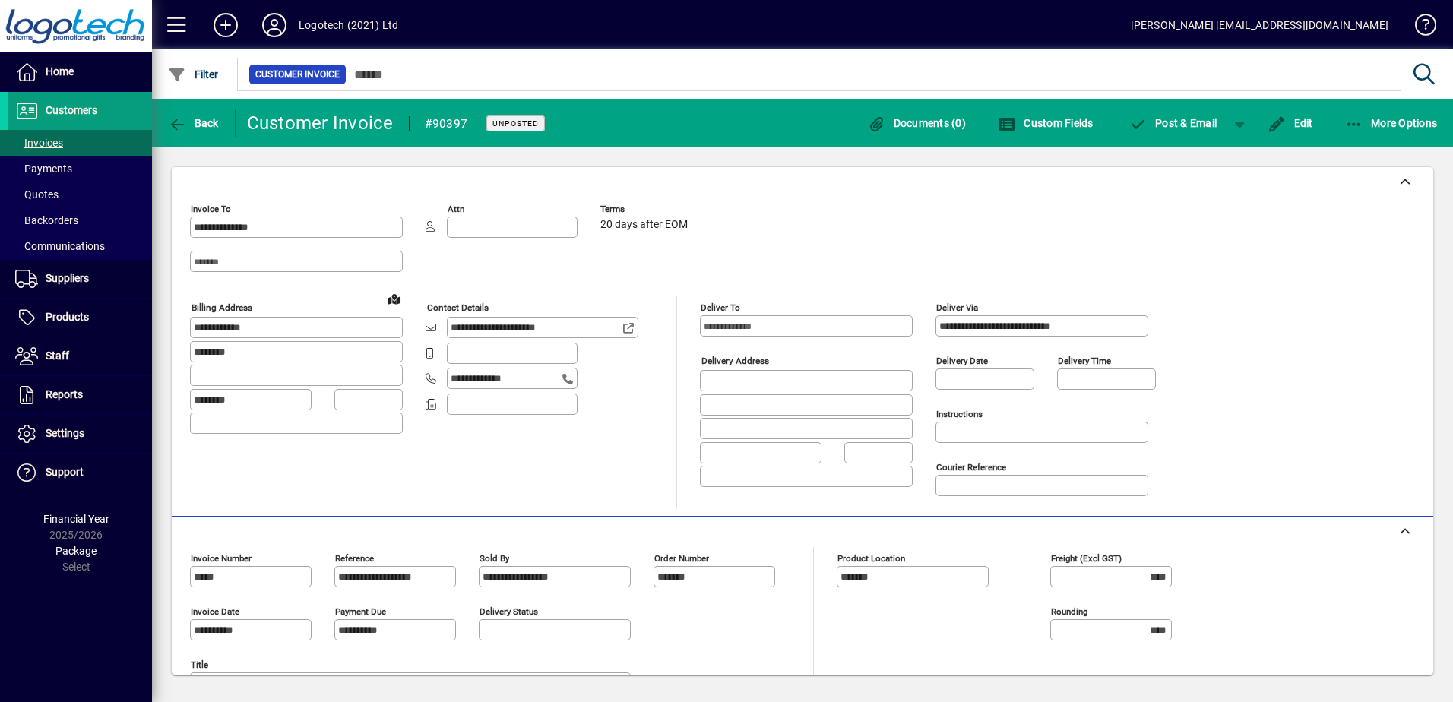 The width and height of the screenshot is (1453, 702). What do you see at coordinates (682, 559) in the screenshot?
I see `mat-label: Order number` at bounding box center [682, 559].